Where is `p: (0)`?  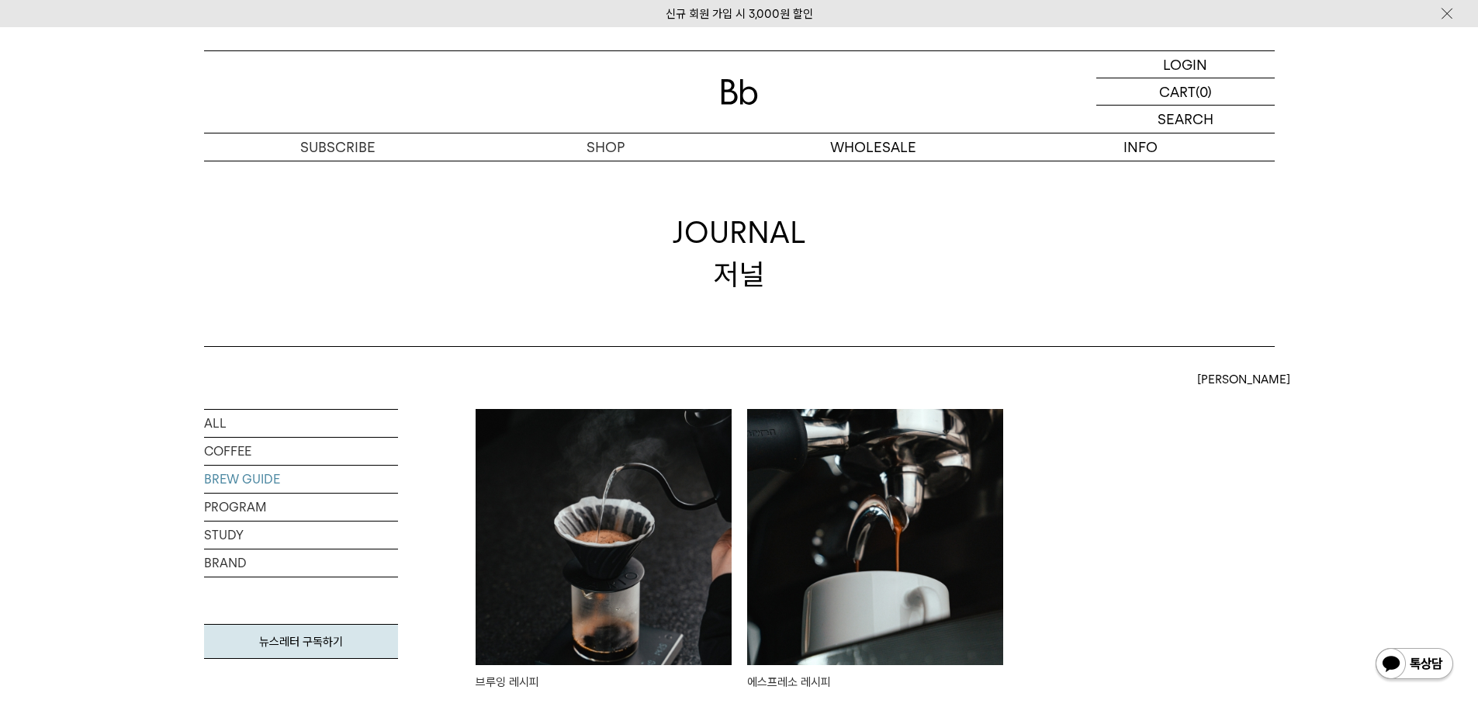
p: (0) is located at coordinates (1204, 92).